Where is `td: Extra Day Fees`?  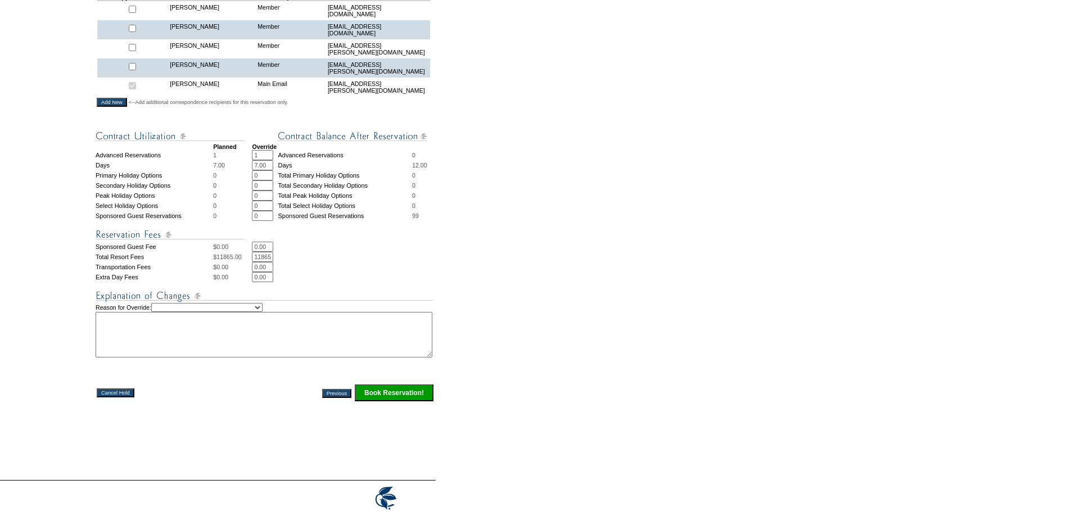 td: Extra Day Fees is located at coordinates (154, 277).